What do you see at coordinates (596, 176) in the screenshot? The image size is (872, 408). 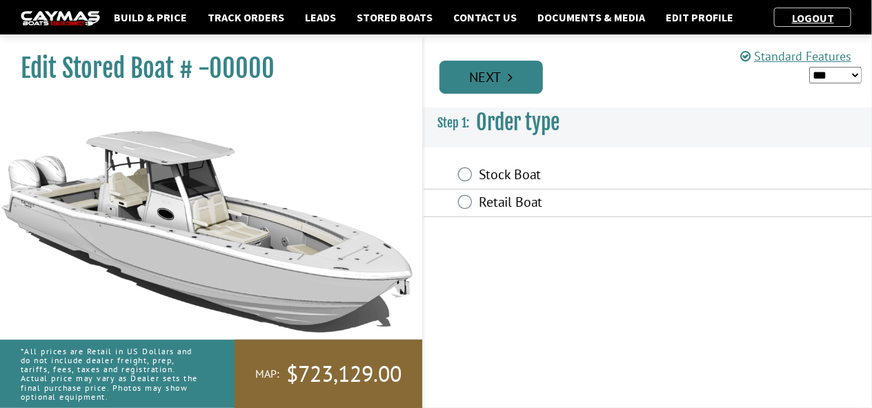 I see `label: Stock Boat` at bounding box center [596, 176].